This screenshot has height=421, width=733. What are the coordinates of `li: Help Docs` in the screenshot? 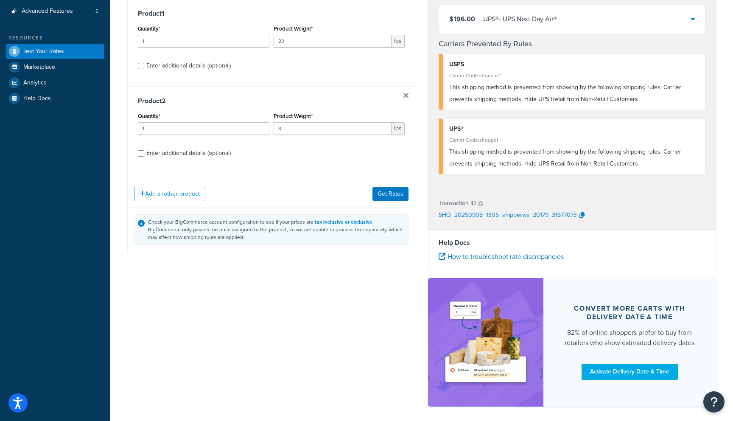 It's located at (55, 98).